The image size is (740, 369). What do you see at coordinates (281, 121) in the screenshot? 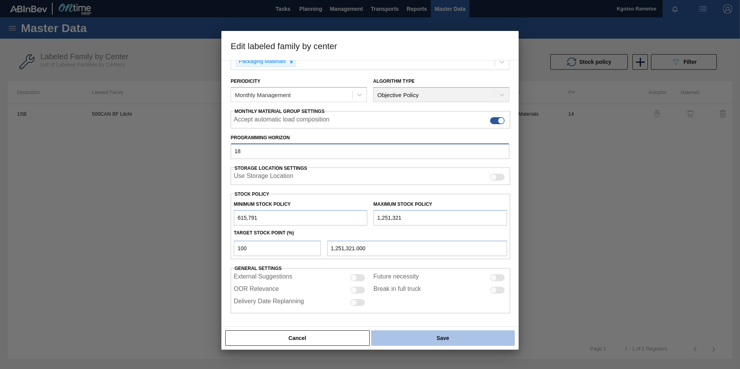
I see `label: Accept automatic load composition` at bounding box center [281, 121].